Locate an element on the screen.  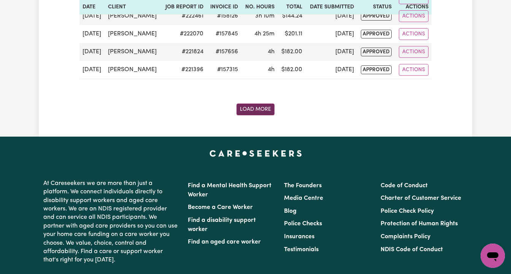
p: At Careseekers we are more than just a platform. We connect individuals directly to disability su... is located at coordinates (111, 222).